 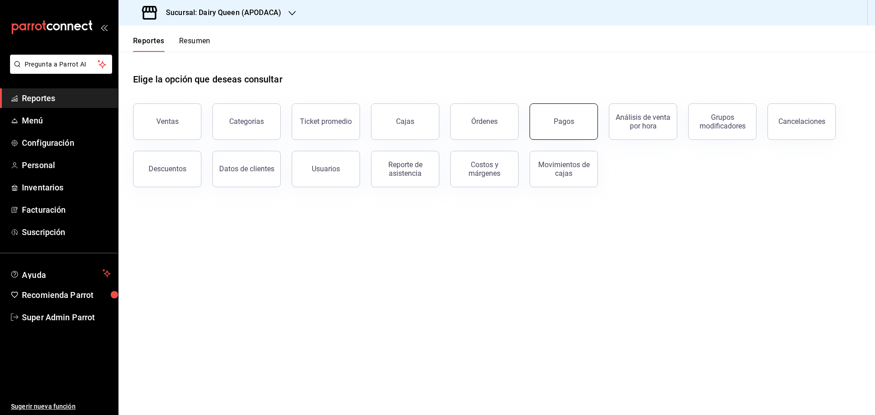 I want to click on span: Suscripción, so click(x=66, y=232).